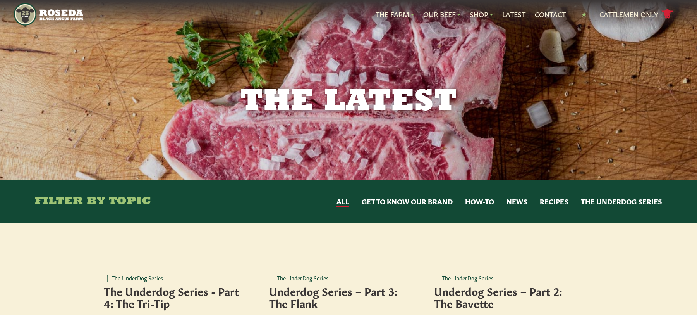  I want to click on h4: Filter By Topic, so click(93, 201).